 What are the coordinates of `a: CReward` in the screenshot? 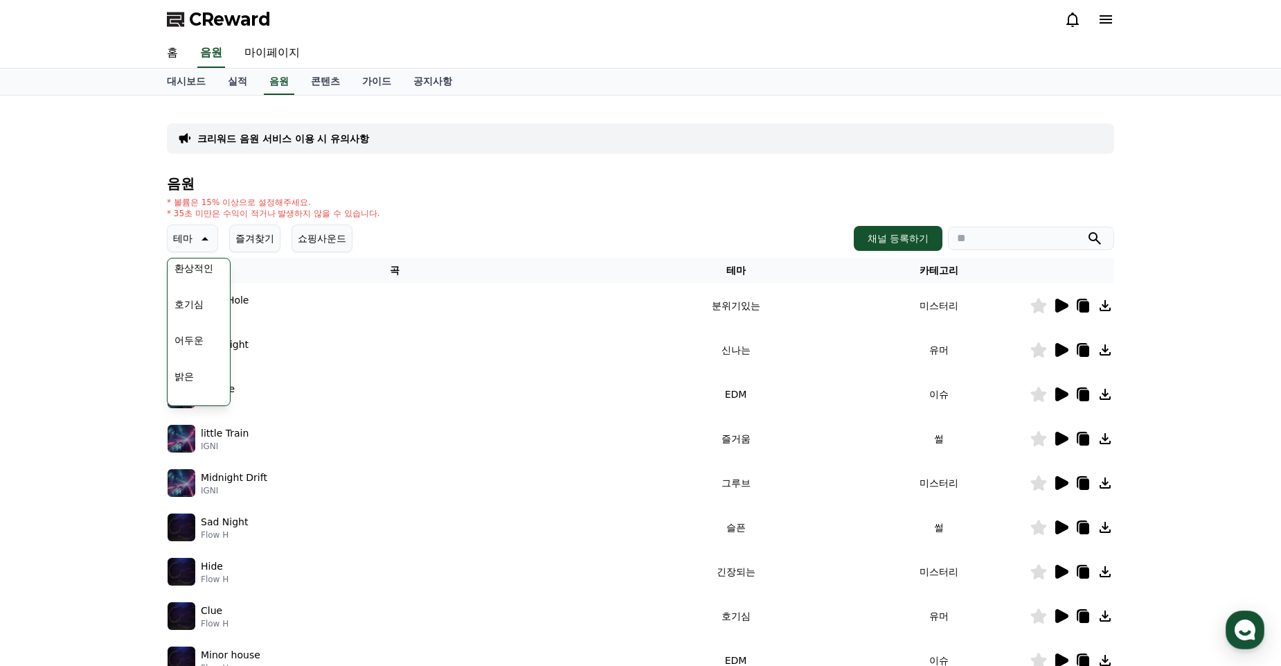 It's located at (219, 19).